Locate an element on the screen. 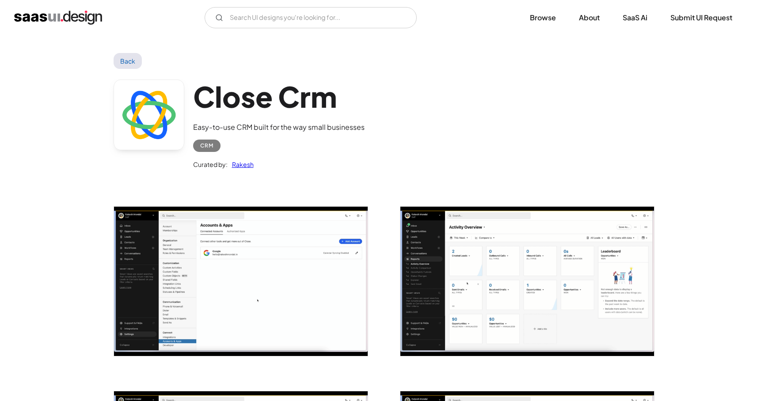  img: 667d3e727404bb2e04c0ed5e_close%20crm%20activity%20overview.png is located at coordinates (527, 281).